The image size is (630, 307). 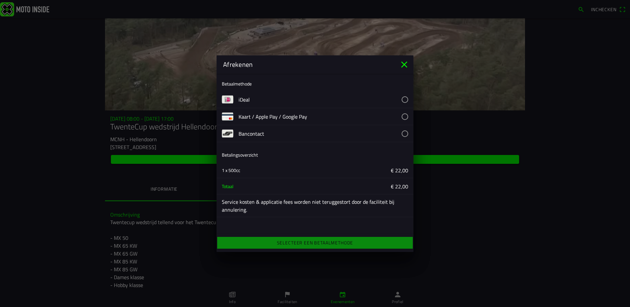 I want to click on img: payment-ideal.png, so click(x=227, y=99).